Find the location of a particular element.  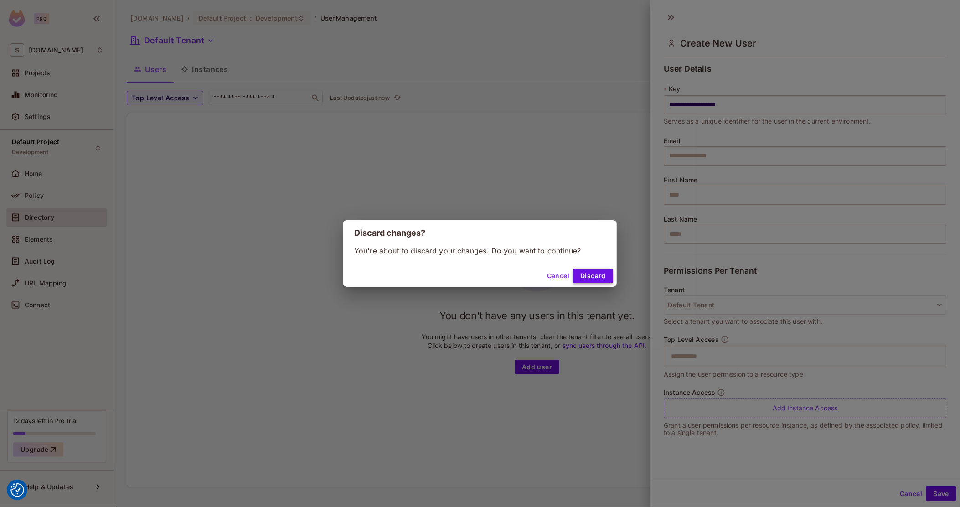

img: Revisit consent button is located at coordinates (17, 490).